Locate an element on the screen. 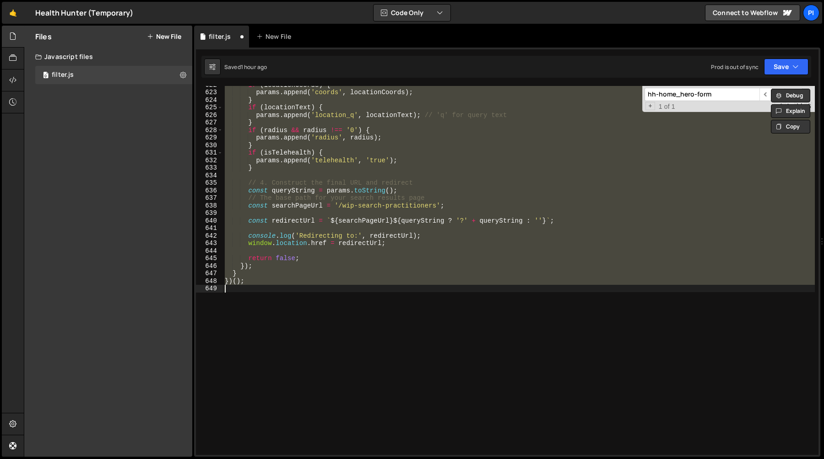 This screenshot has width=824, height=459. div: 627 is located at coordinates (209, 123).